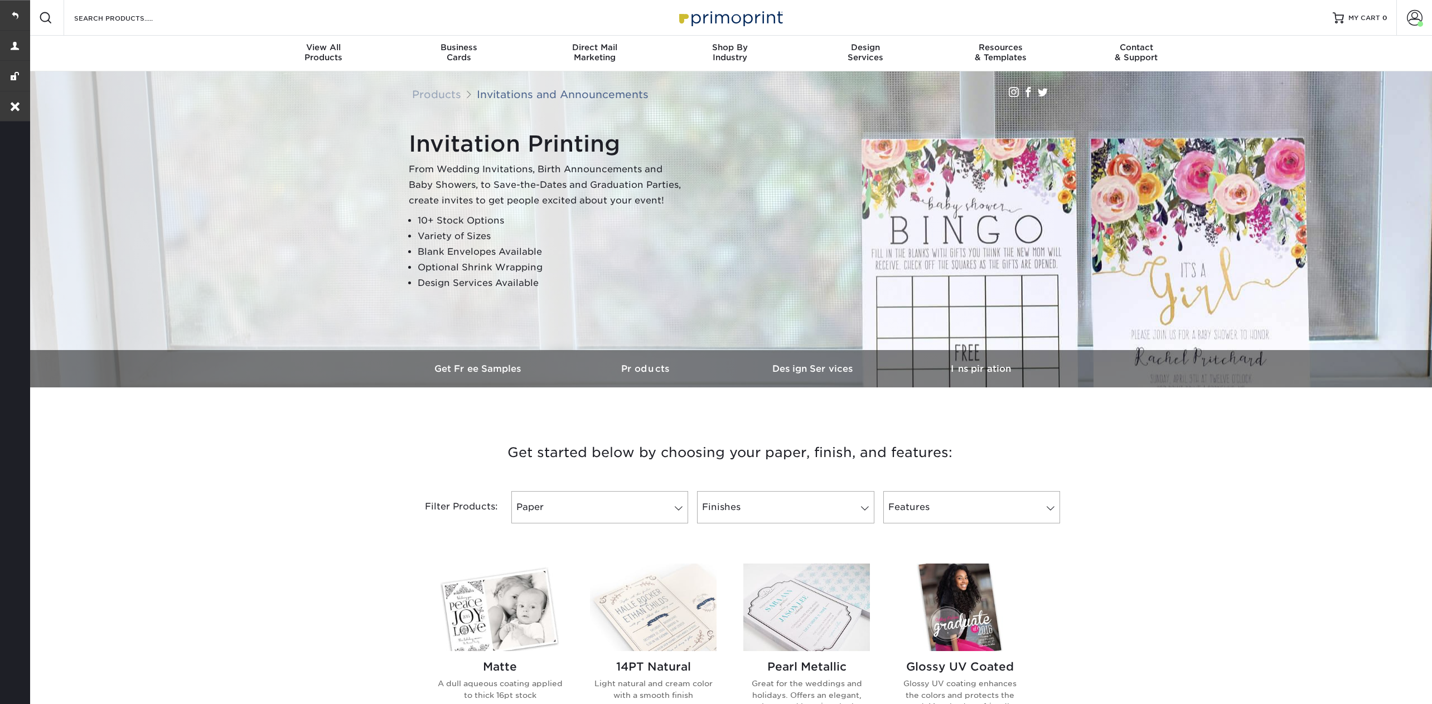 The image size is (1432, 704). I want to click on li: Design Services Available, so click(553, 283).